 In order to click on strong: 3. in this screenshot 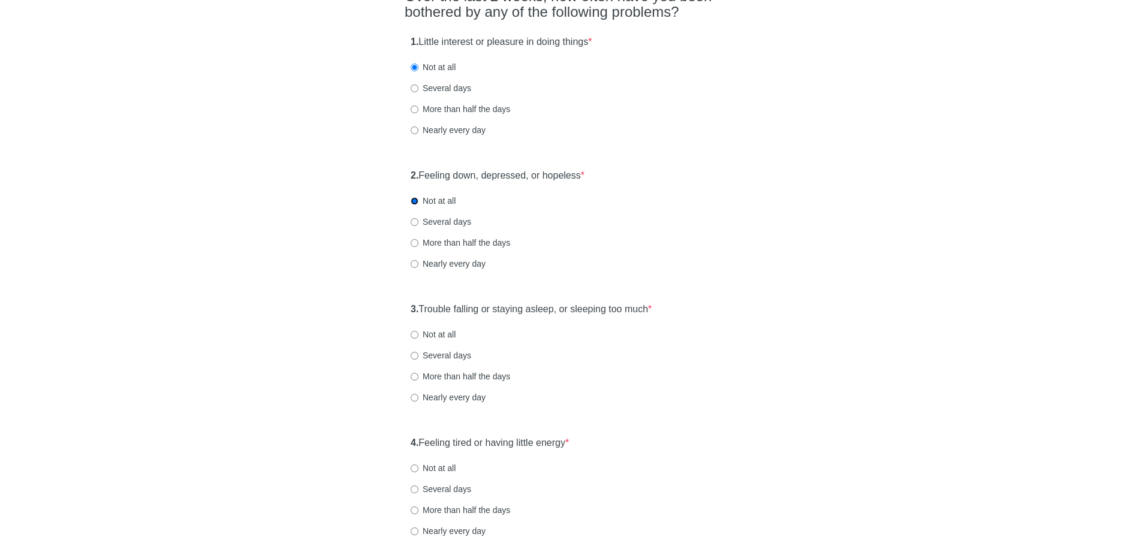, I will do `click(414, 309)`.